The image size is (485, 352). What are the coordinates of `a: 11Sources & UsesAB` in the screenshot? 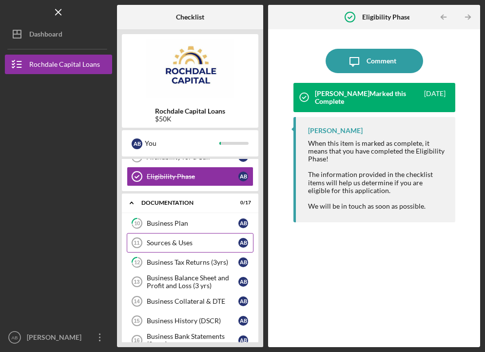 It's located at (190, 243).